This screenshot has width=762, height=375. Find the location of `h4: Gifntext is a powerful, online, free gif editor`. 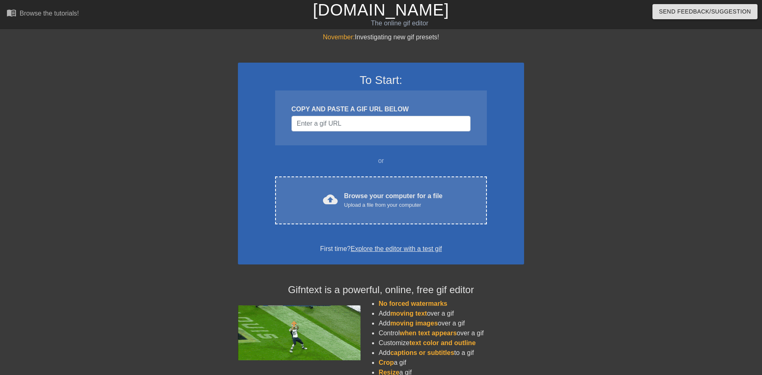

h4: Gifntext is a powerful, online, free gif editor is located at coordinates (381, 289).